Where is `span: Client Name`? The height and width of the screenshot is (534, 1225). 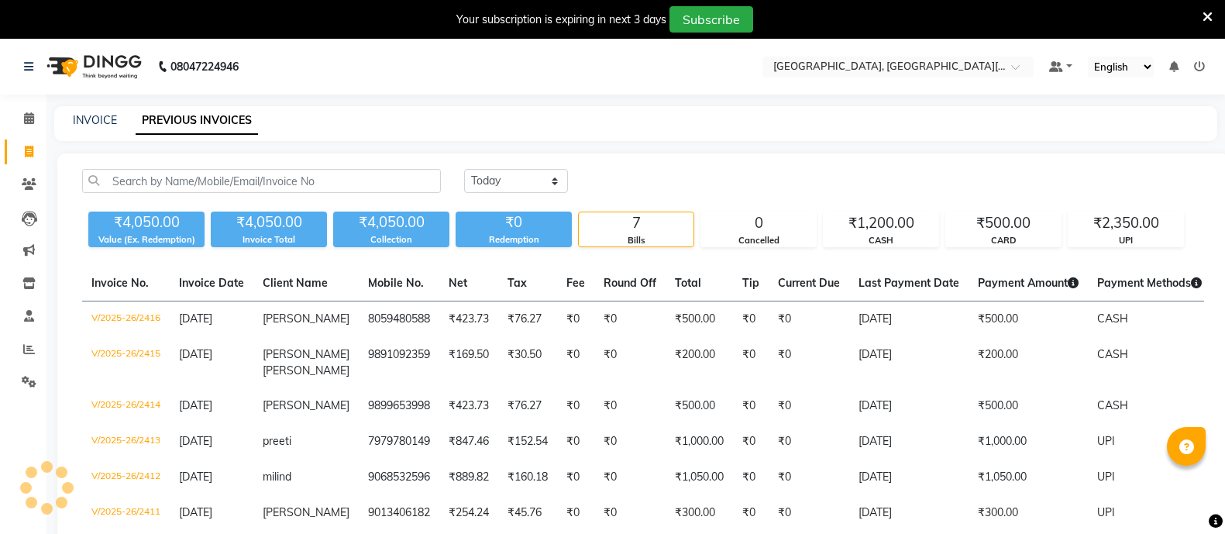 span: Client Name is located at coordinates (295, 283).